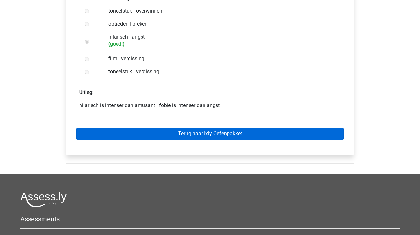 The width and height of the screenshot is (420, 235). I want to click on label: optreden | breken, so click(221, 24).